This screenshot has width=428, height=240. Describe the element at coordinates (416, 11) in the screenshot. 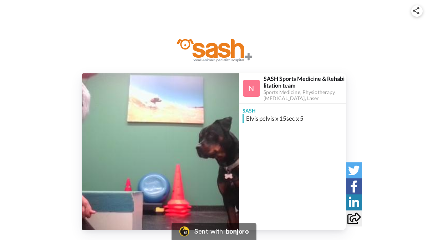

I see `img: ic_share.svg` at that location.